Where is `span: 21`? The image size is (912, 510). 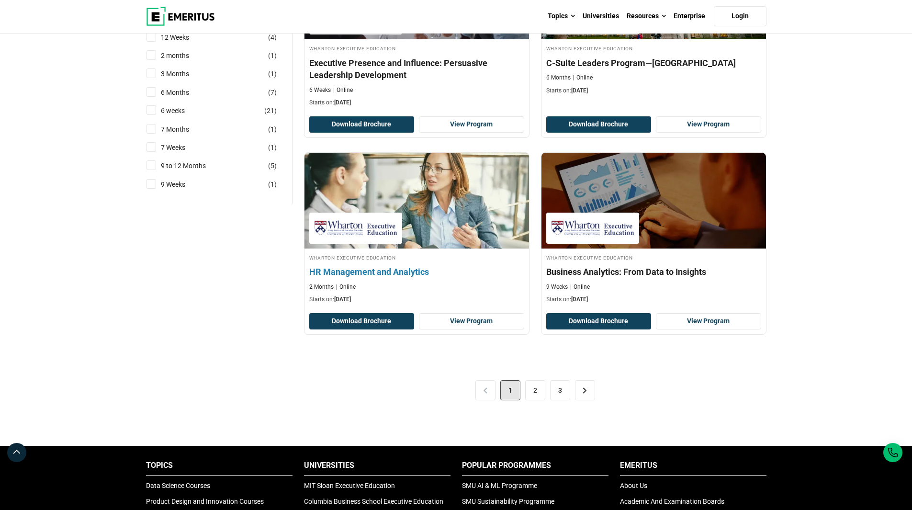 span: 21 is located at coordinates (270, 111).